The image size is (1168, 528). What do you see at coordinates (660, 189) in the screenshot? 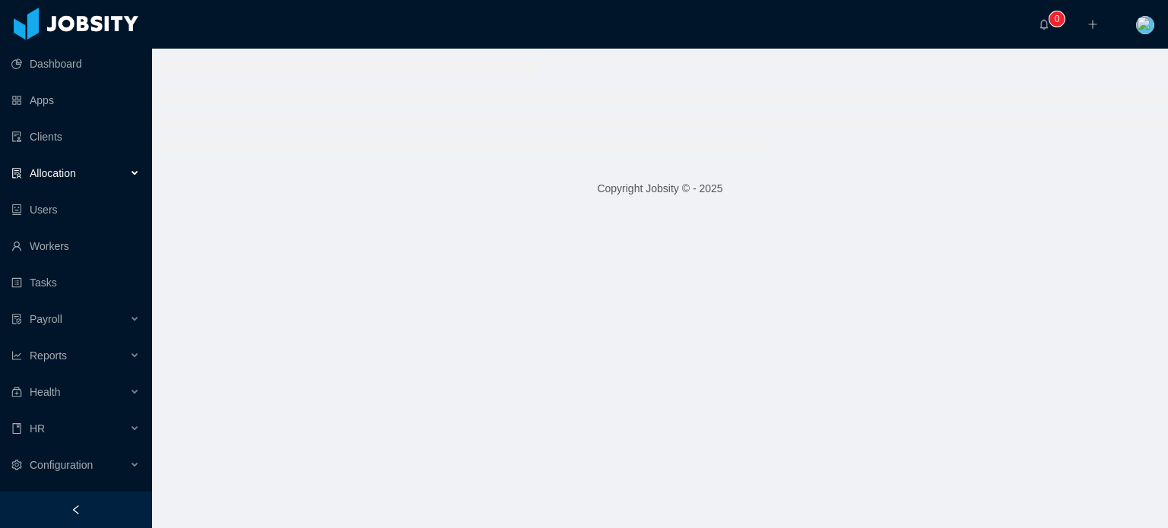
I see `footer: Copyright Jobsity © - 2025` at bounding box center [660, 189].